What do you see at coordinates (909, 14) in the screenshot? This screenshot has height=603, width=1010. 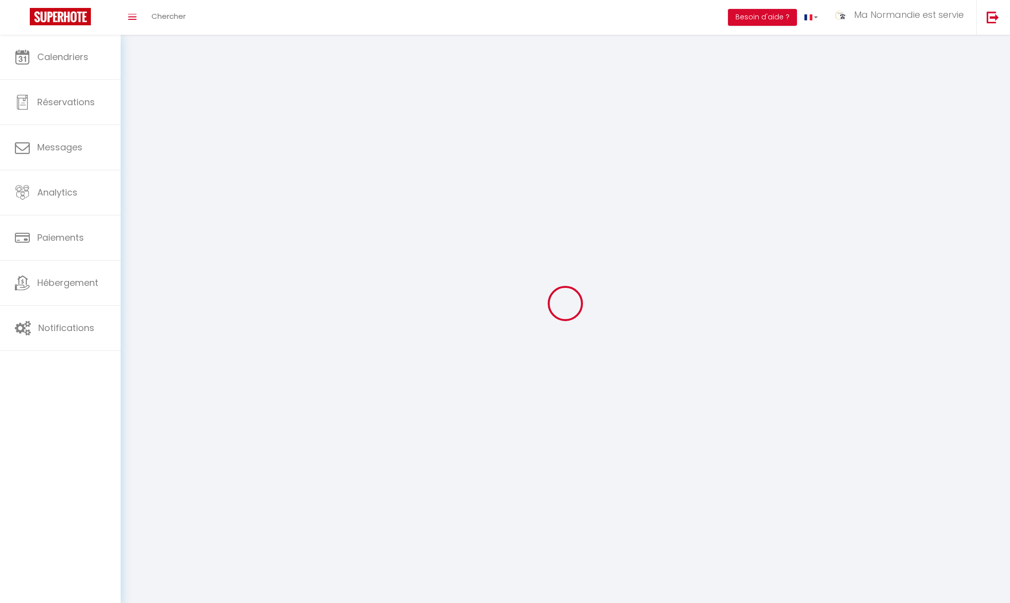 I see `span: Ma Normandie est servie` at bounding box center [909, 14].